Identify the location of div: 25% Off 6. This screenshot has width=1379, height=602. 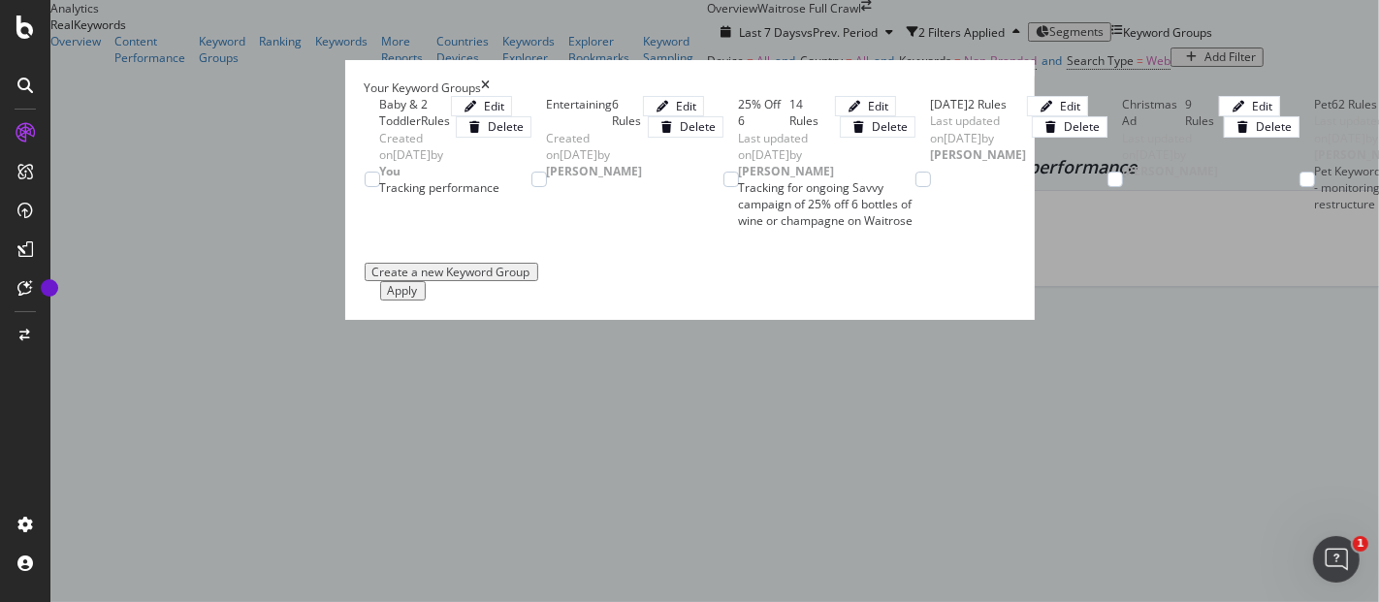
(764, 112).